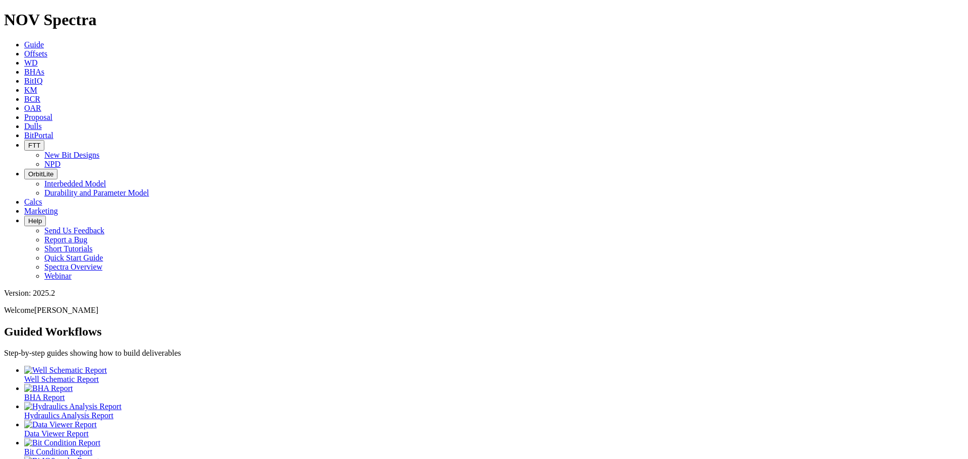 Image resolution: width=968 pixels, height=459 pixels. I want to click on button: FTT, so click(34, 145).